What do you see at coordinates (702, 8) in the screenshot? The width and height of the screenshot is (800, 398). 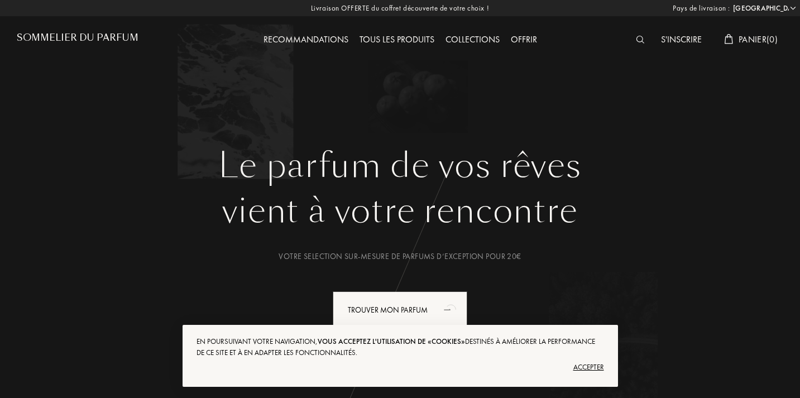 I see `span: Pays de livraison :` at bounding box center [702, 8].